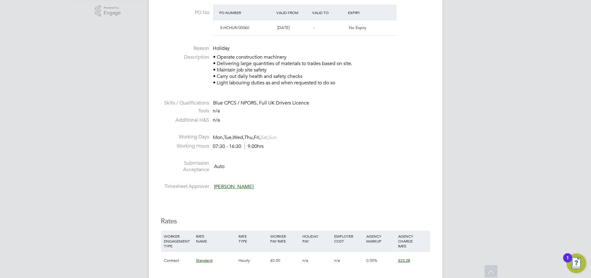 Image resolution: width=591 pixels, height=278 pixels. Describe the element at coordinates (185, 48) in the screenshot. I see `label: Reason` at that location.